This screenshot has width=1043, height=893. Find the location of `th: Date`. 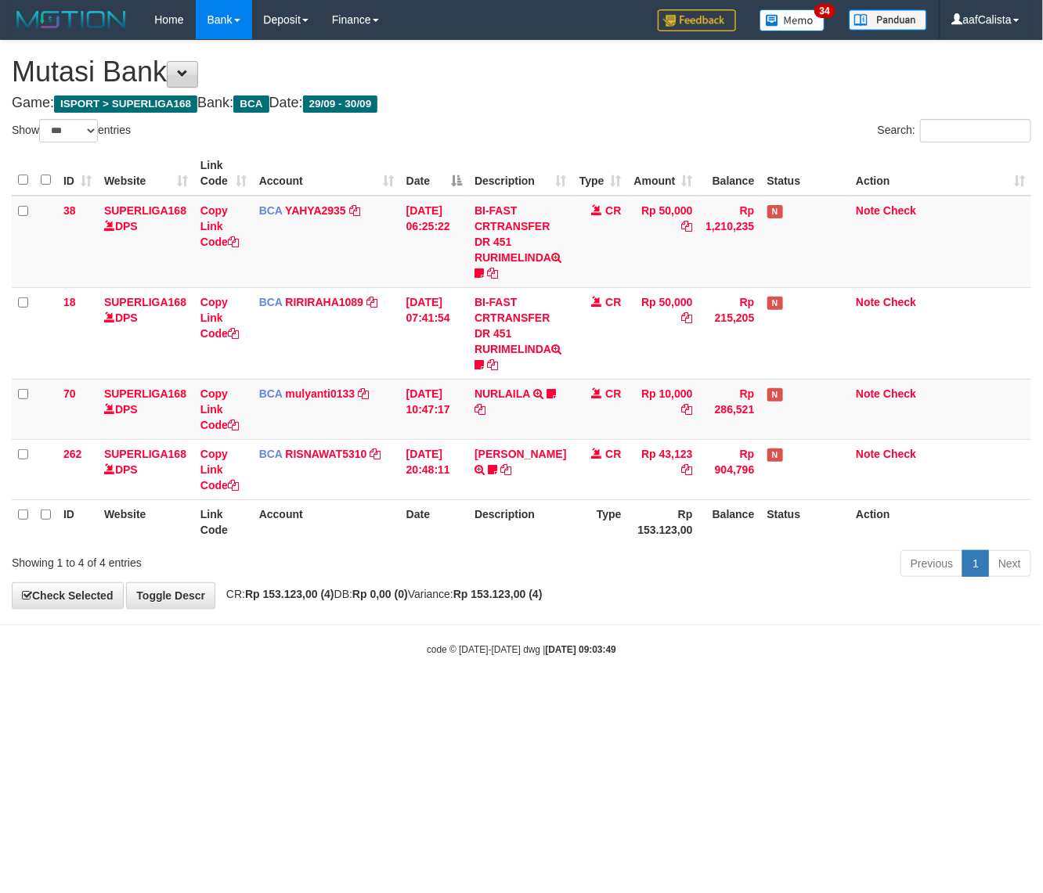

th: Date is located at coordinates (434, 521).